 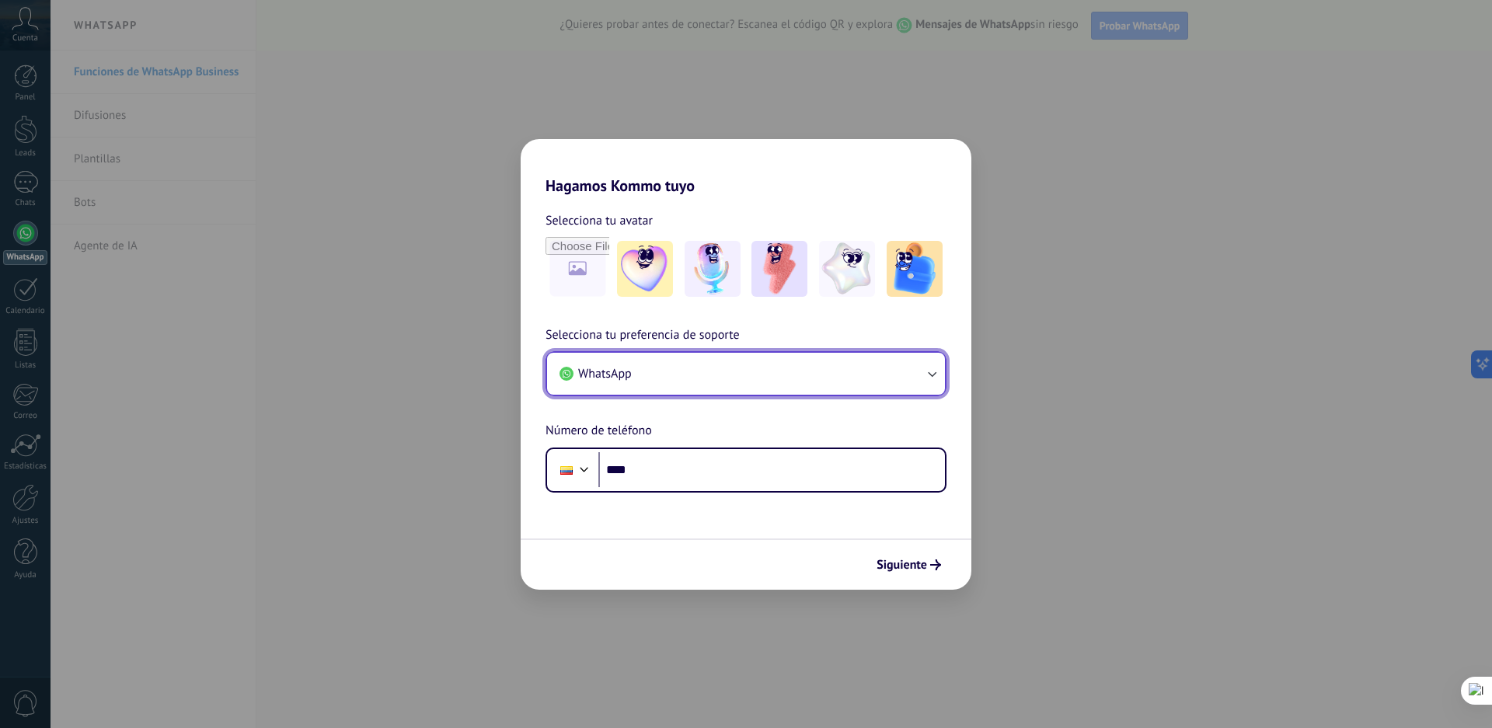 I want to click on button: Siguiente, so click(x=908, y=565).